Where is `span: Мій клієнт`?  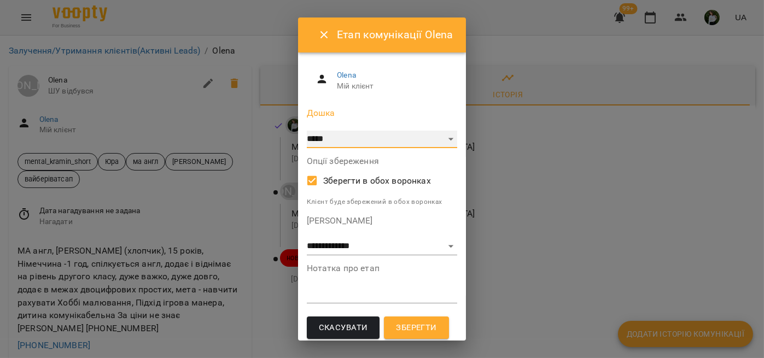
span: Мій клієнт is located at coordinates (393, 86).